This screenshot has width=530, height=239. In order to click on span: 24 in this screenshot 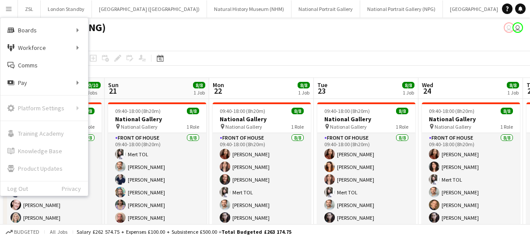, I will do `click(427, 91)`.